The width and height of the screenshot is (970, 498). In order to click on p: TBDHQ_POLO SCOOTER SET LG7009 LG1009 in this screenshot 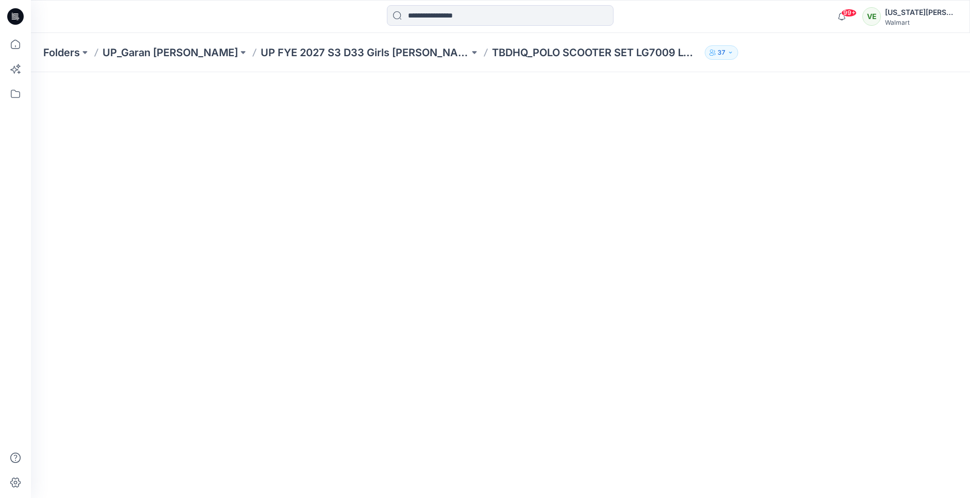, I will do `click(596, 53)`.